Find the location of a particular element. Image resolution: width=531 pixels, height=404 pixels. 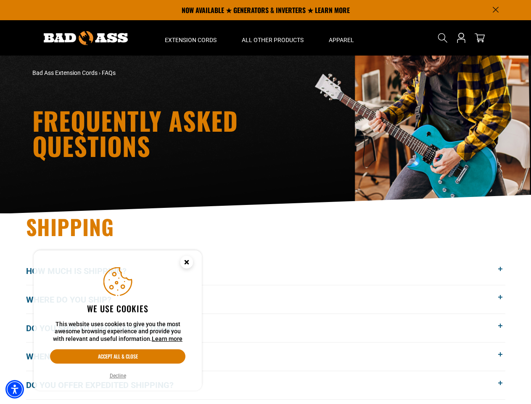

a: cart is located at coordinates (480, 38).